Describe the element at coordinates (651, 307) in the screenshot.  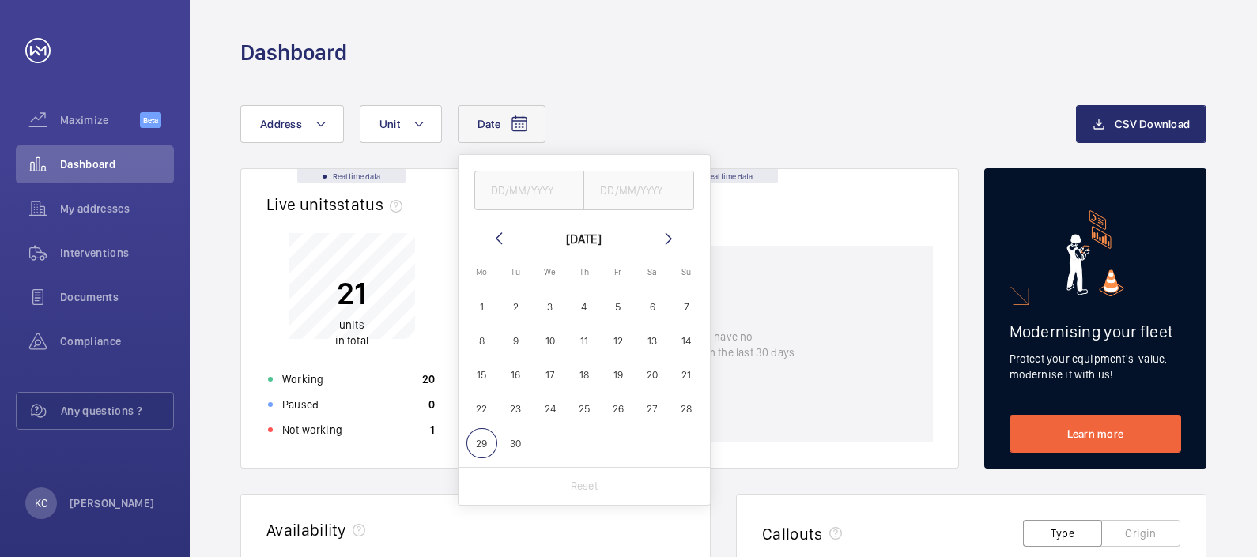
I see `button: September 6, 2025` at that location.